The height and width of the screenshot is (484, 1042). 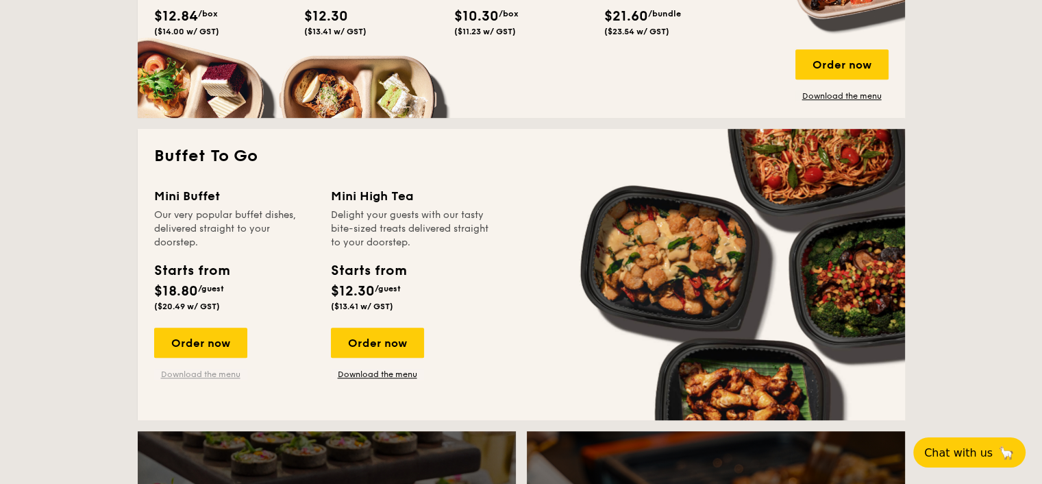 What do you see at coordinates (969, 452) in the screenshot?
I see `button: Chat with us🦙` at bounding box center [969, 452].